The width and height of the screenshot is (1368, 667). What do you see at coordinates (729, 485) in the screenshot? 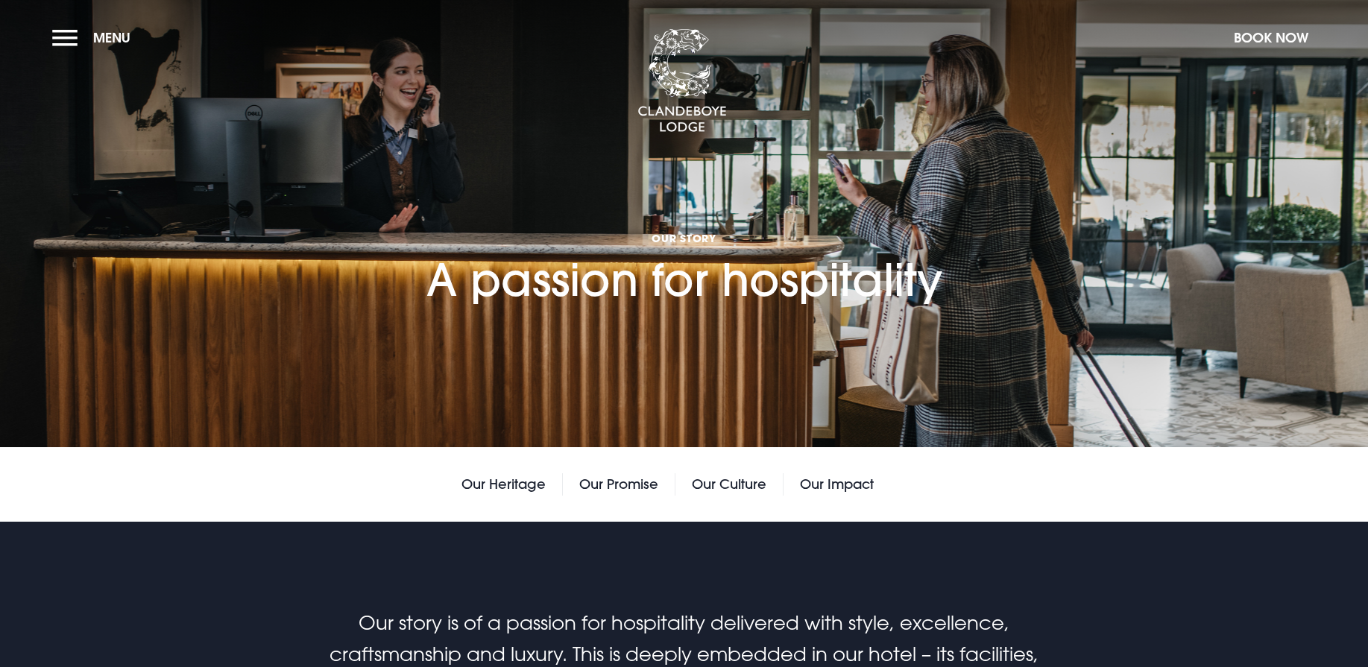
I see `a: Our Culture` at bounding box center [729, 485].